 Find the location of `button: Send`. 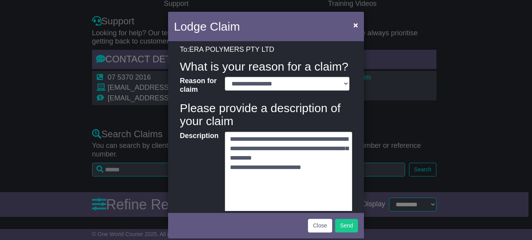

button: Send is located at coordinates (346, 225).